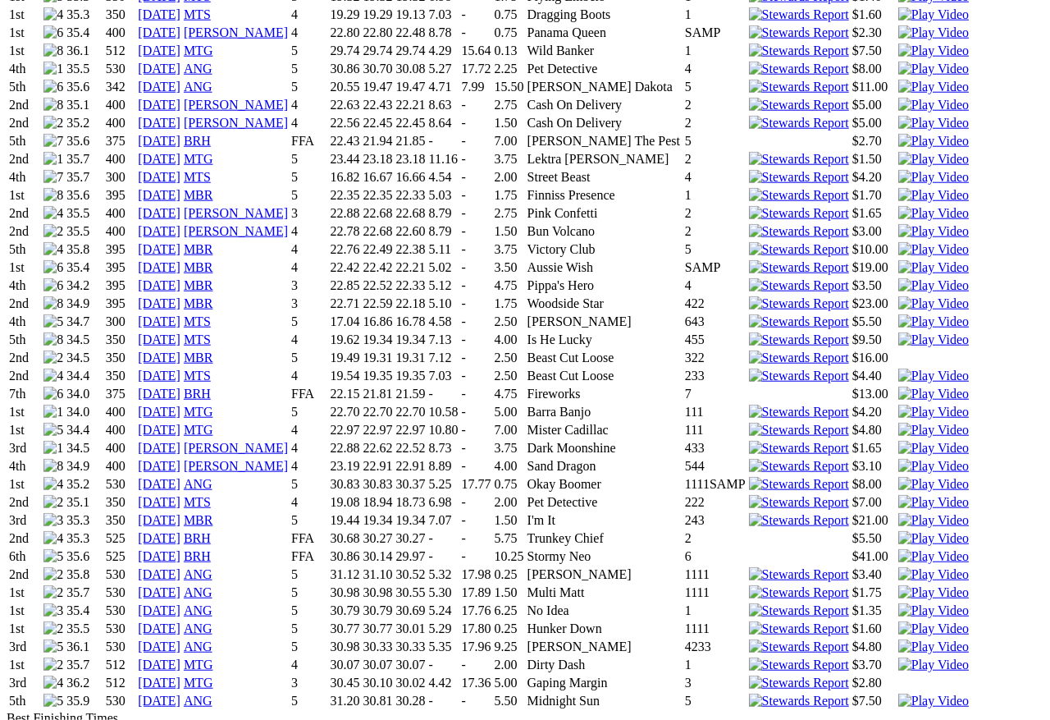 The image size is (1050, 720). I want to click on img: 3, so click(53, 611).